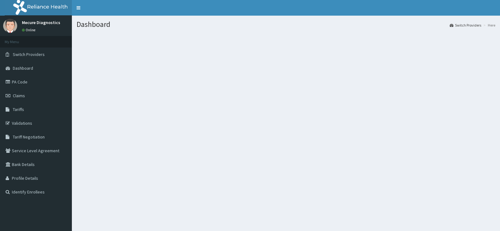 The image size is (500, 231). I want to click on img: User Image, so click(10, 26).